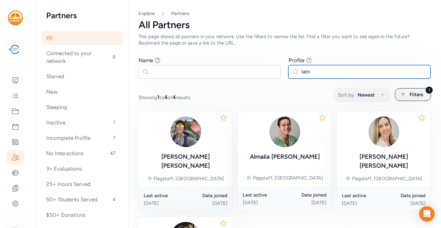 This screenshot has width=441, height=228. What do you see at coordinates (430, 90) in the screenshot?
I see `div: 1` at bounding box center [430, 90].